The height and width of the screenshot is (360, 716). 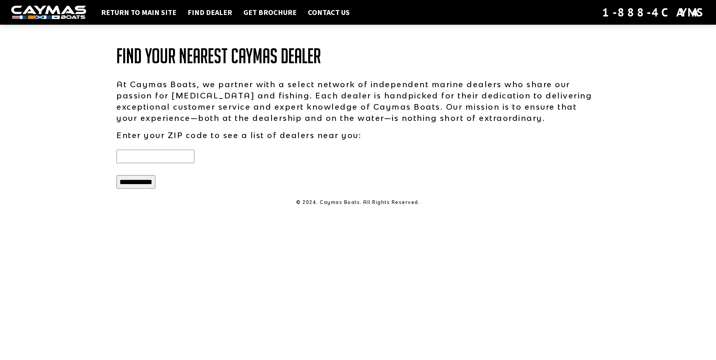 I want to click on a: Get Brochure, so click(x=270, y=12).